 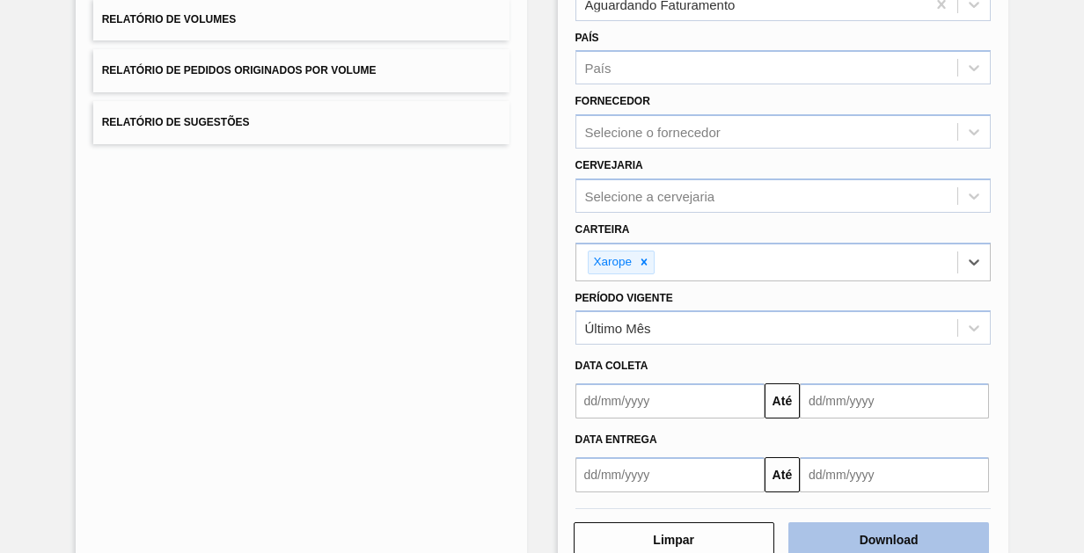 What do you see at coordinates (603, 230) in the screenshot?
I see `label: Carteira` at bounding box center [603, 230].